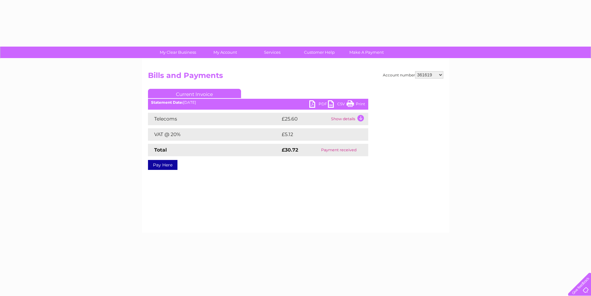 This screenshot has height=296, width=591. I want to click on a: PDF, so click(319, 105).